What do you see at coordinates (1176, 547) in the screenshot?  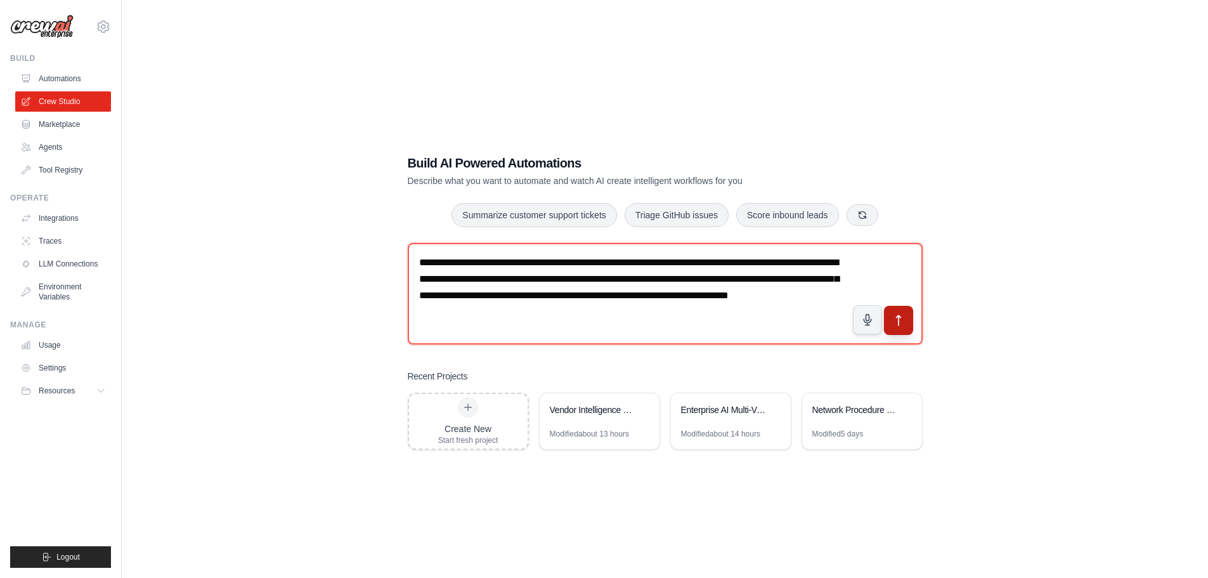 I see `div: Chat Widget` at bounding box center [1176, 547].